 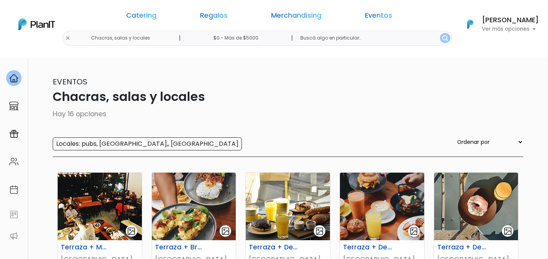 What do you see at coordinates (372, 38) in the screenshot?
I see `input: Buscá algo en particular..` at bounding box center [372, 38].